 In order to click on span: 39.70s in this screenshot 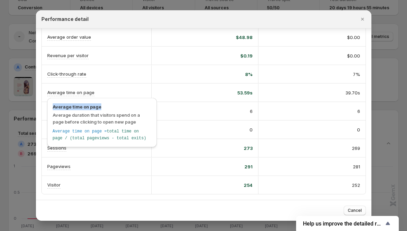, I will do `click(352, 93)`.